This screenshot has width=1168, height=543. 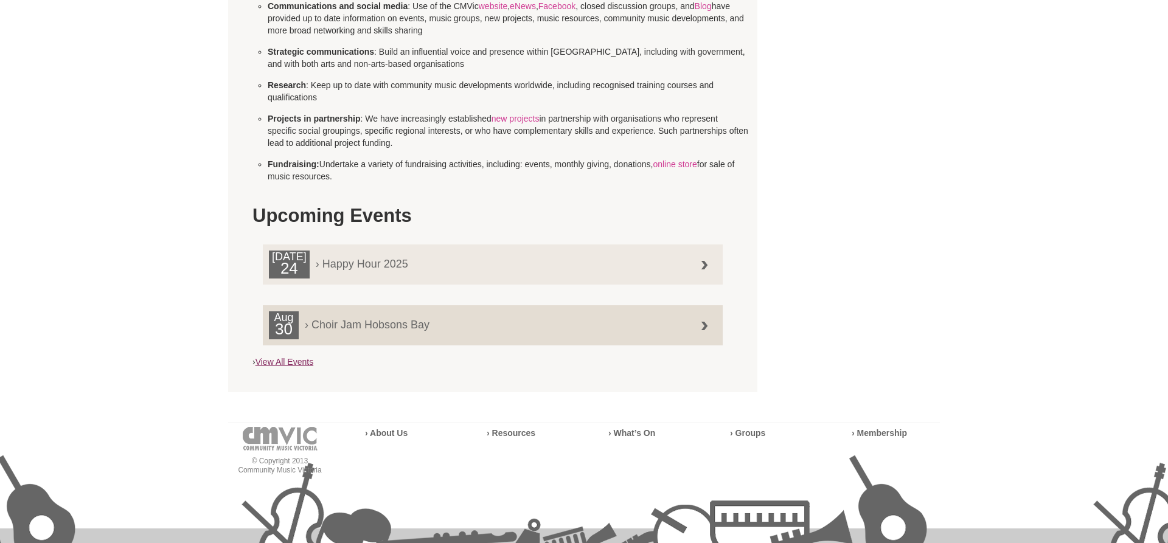 What do you see at coordinates (508, 91) in the screenshot?
I see `p: : Keep up to date with community music developments worldwide, including recognised training cour...` at bounding box center [508, 91].